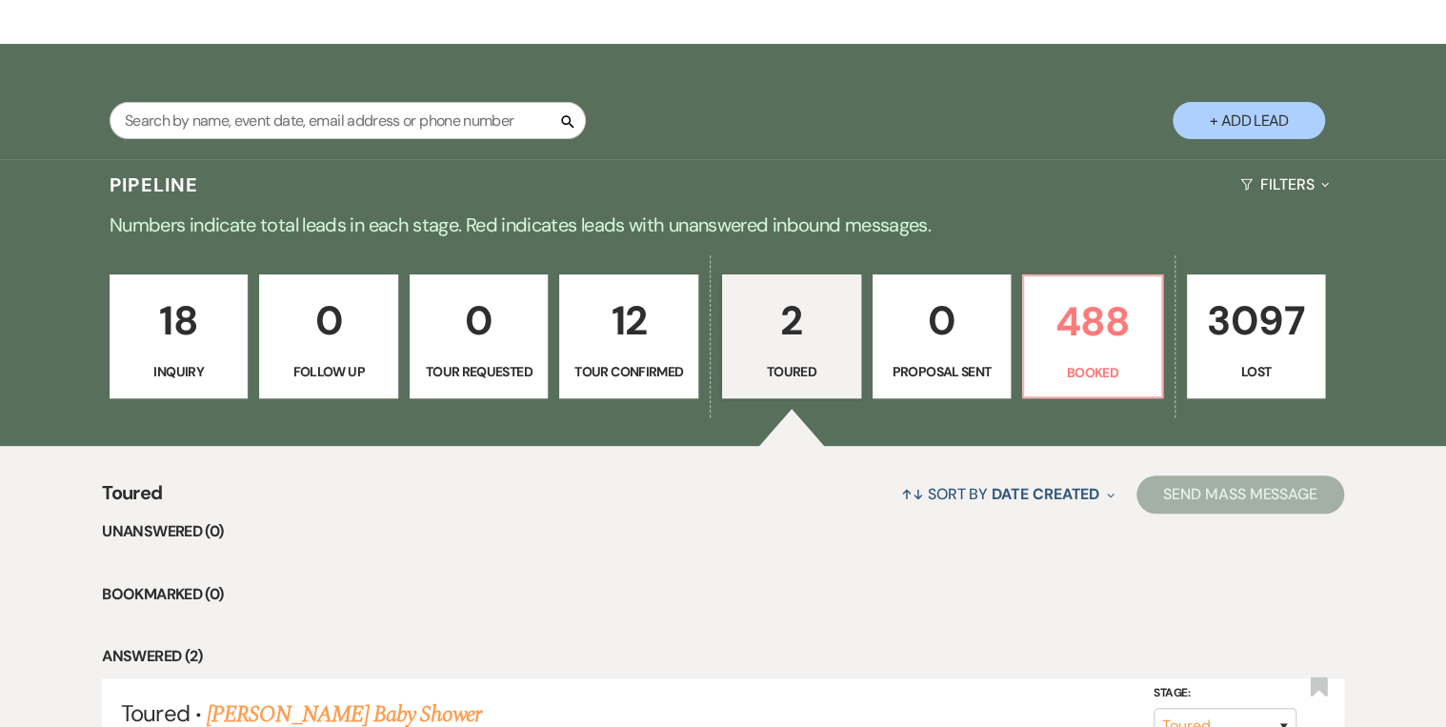 The width and height of the screenshot is (1446, 727). I want to click on p: Numbers indicate total leads in each stage. Red indicates leads with unanswered inbound messages., so click(723, 225).